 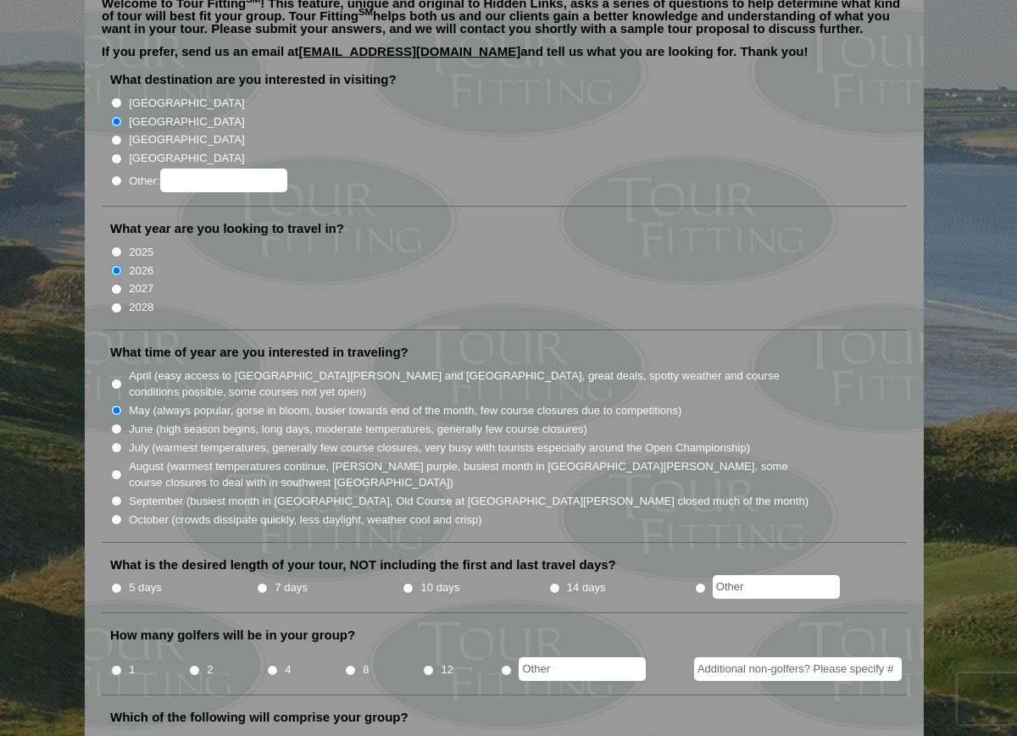 I want to click on label: What destination are you interested in visiting?, so click(x=253, y=80).